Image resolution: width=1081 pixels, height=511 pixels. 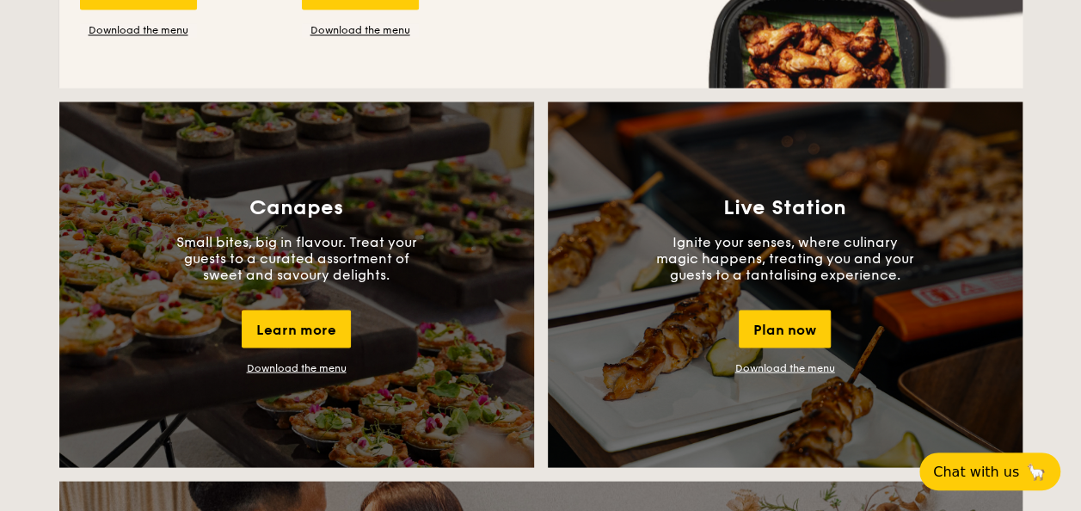 I want to click on p: Small bites, big in flavour. Treat your guests to a curated assortment of sweet and savoury delig..., so click(x=297, y=257).